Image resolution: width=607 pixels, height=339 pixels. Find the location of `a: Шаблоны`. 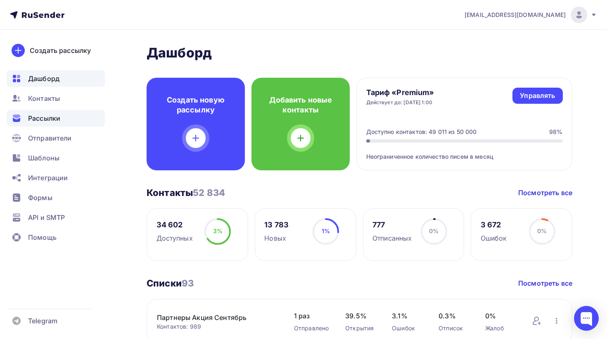

a: Шаблоны is located at coordinates (56, 158).